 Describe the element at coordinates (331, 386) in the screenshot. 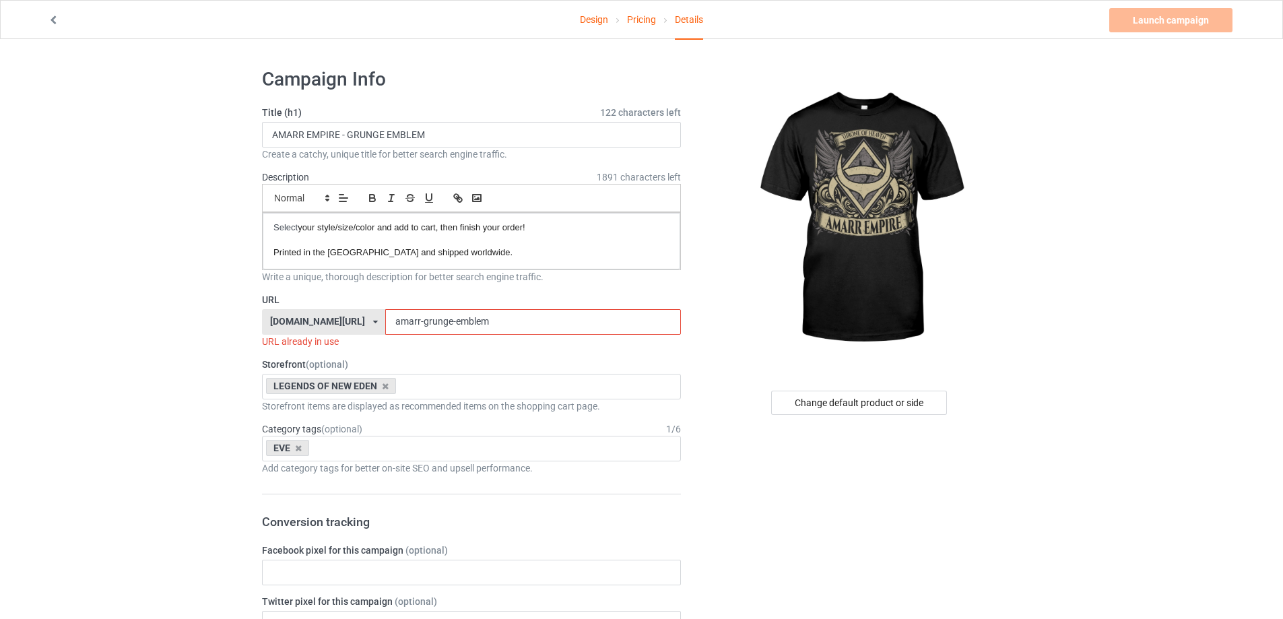

I see `div: LEGENDS OF NEW EDEN` at that location.